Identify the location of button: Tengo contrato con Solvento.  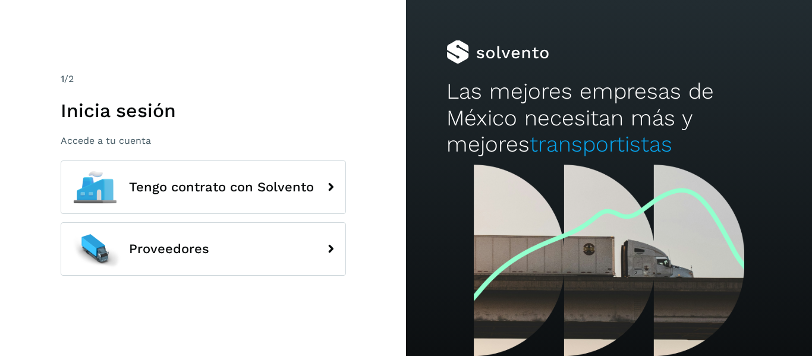
(203, 187).